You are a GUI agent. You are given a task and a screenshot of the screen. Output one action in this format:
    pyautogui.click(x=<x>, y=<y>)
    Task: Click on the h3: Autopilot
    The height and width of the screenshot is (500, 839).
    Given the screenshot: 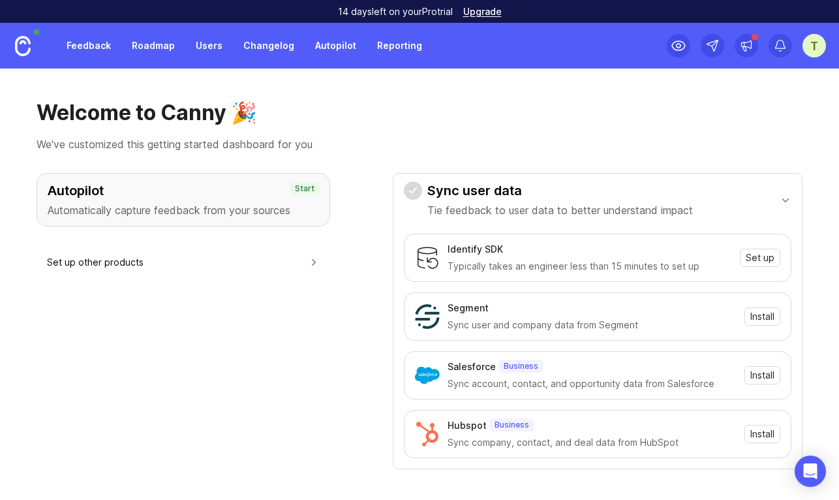 What is the action you would take?
    pyautogui.click(x=183, y=190)
    